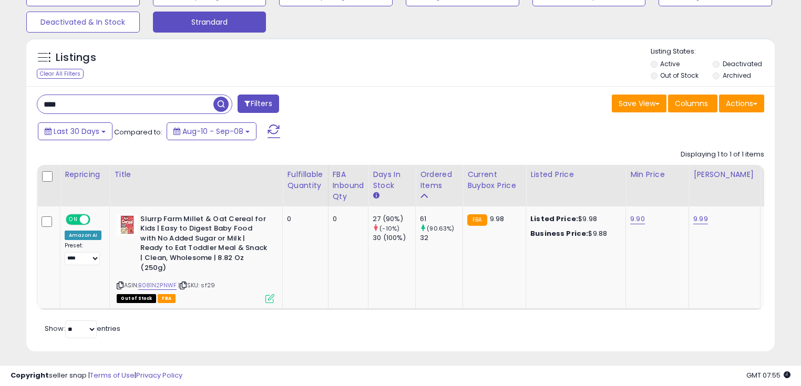 This screenshot has height=386, width=801. Describe the element at coordinates (167, 299) in the screenshot. I see `span: FBA` at that location.